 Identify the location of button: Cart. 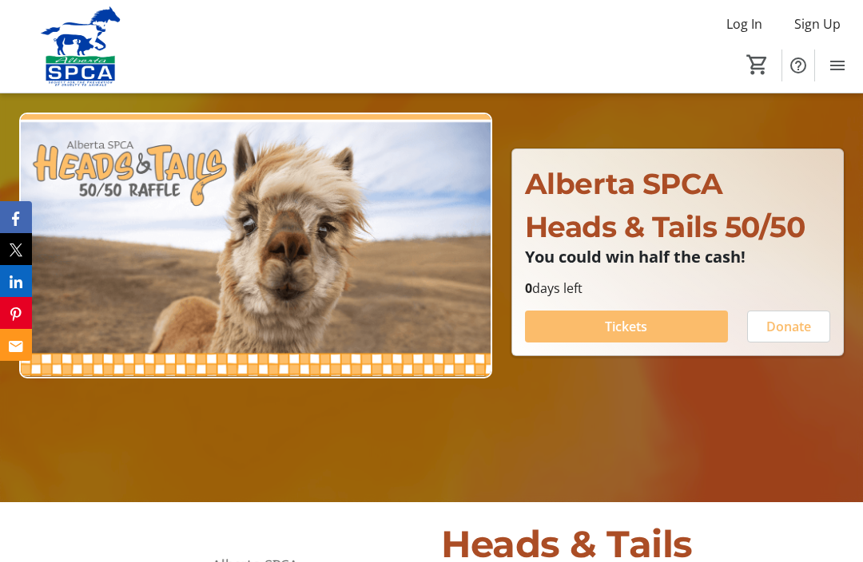
(757, 65).